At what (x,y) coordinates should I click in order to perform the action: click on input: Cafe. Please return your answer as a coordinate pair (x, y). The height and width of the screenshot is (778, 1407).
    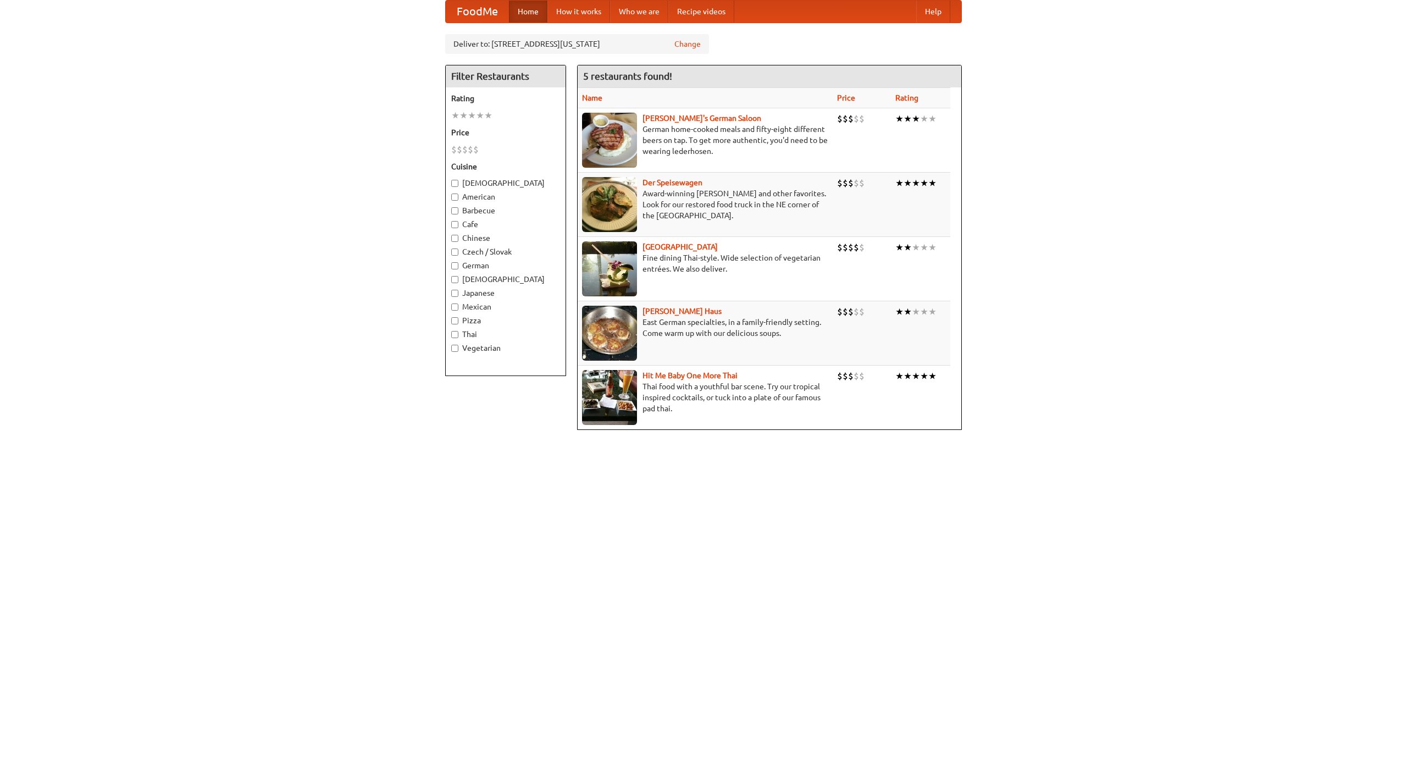
    Looking at the image, I should click on (455, 224).